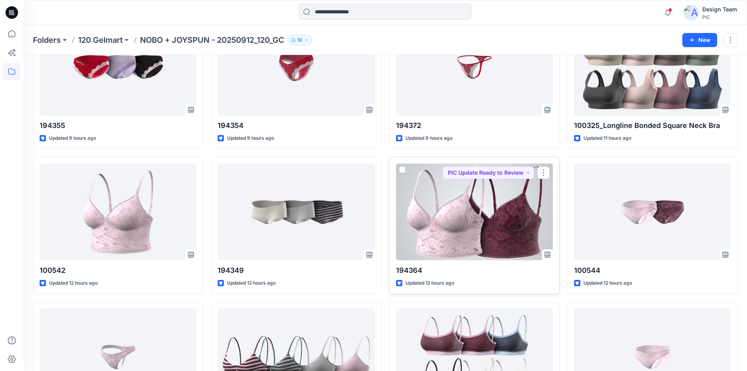 This screenshot has width=747, height=371. I want to click on a: 194364, so click(474, 211).